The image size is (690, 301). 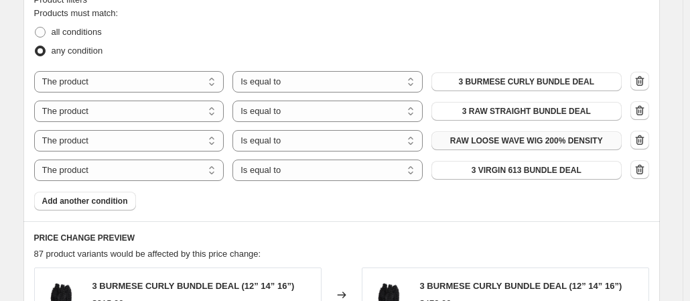 I want to click on span: any condition, so click(x=77, y=50).